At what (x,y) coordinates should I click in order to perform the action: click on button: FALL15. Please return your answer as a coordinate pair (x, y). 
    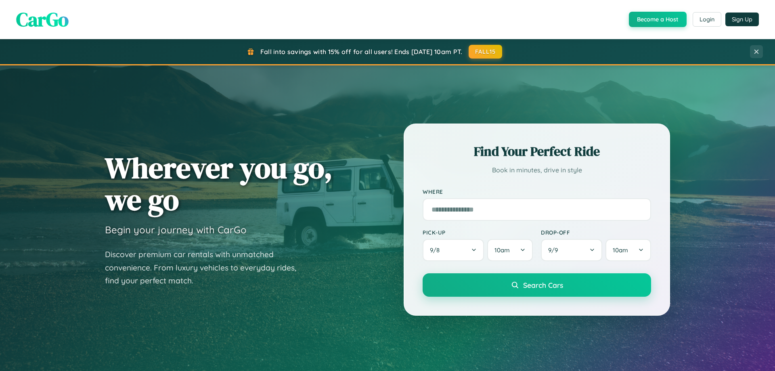
    Looking at the image, I should click on (485, 52).